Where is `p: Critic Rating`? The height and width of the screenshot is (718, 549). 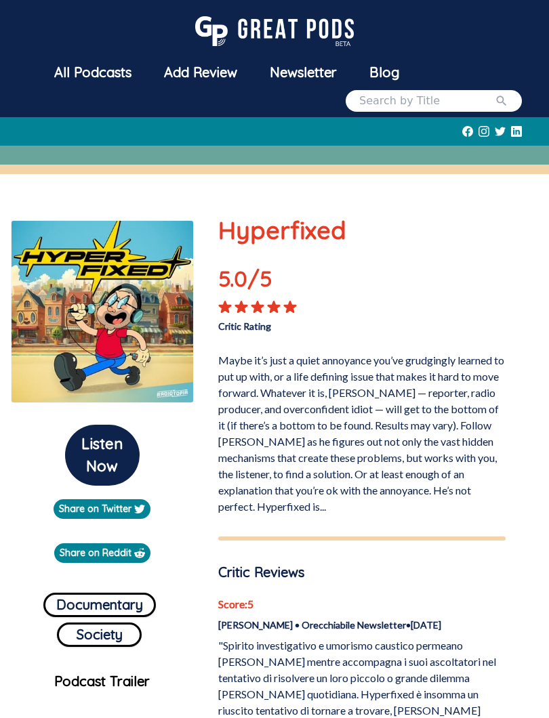
p: Critic Rating is located at coordinates (290, 323).